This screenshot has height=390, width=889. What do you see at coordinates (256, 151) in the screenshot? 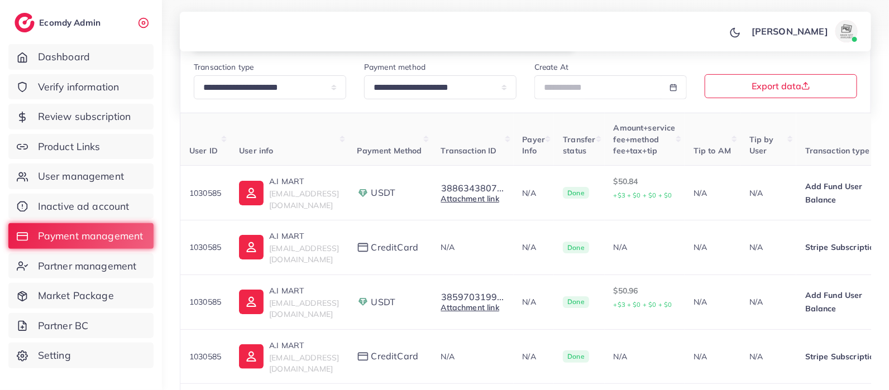
I see `span: User info` at bounding box center [256, 151].